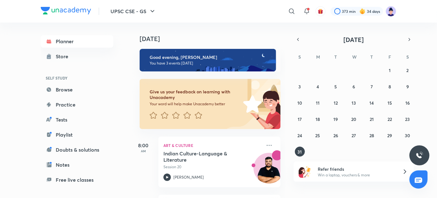 The height and width of the screenshot is (198, 437). I want to click on button: August 26, 2025, so click(336, 135).